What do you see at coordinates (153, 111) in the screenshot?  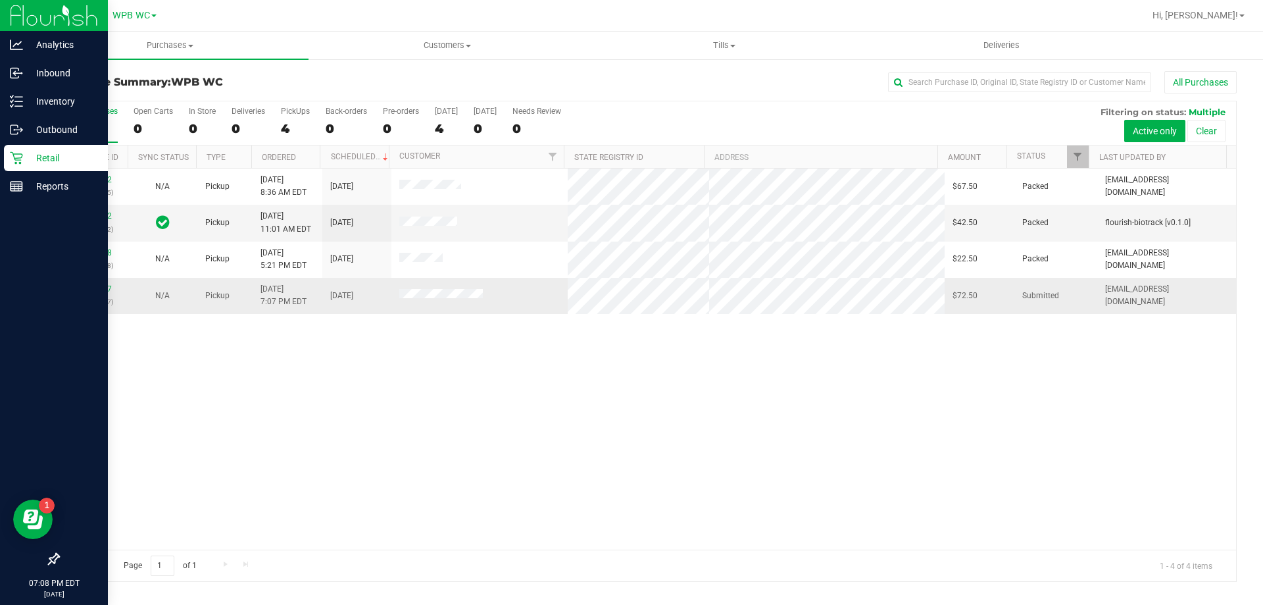 I see `div: Open Carts` at bounding box center [153, 111].